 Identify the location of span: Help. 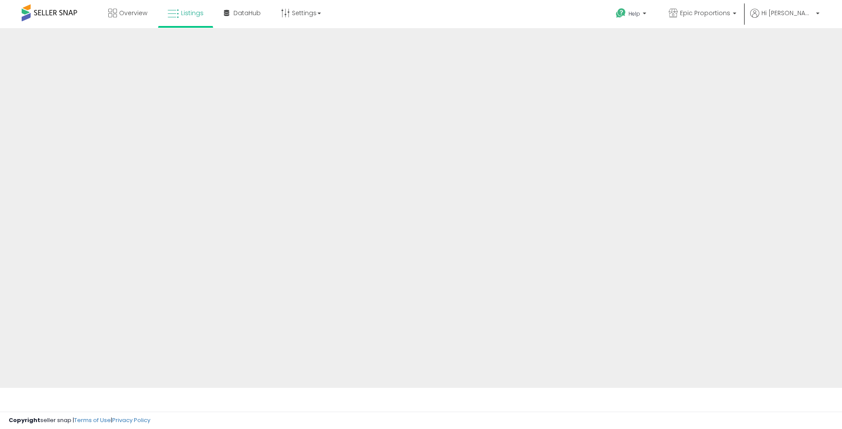
(634, 13).